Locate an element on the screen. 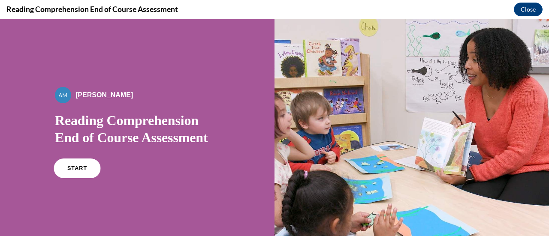  h1: Reading Comprehension End of Course Assessment is located at coordinates (137, 110).